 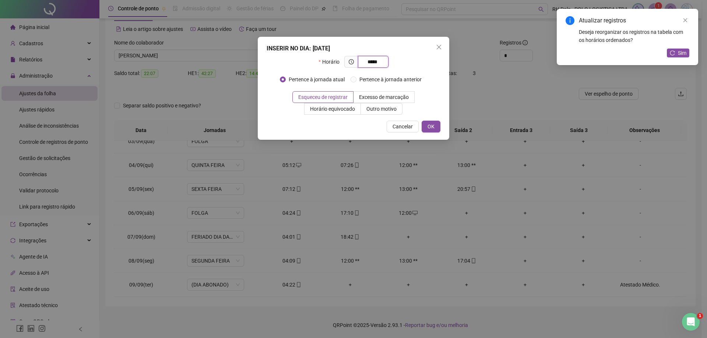 I want to click on span: Esqueceu de registrar, so click(x=323, y=97).